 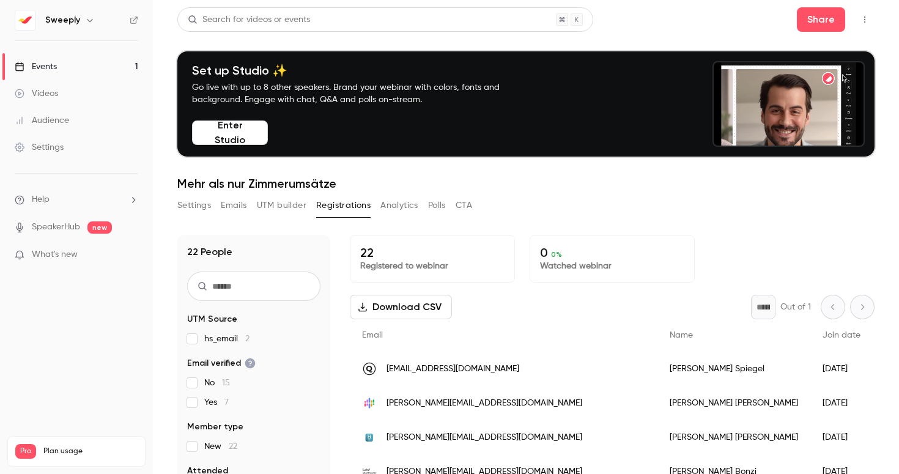 What do you see at coordinates (226, 383) in the screenshot?
I see `span: 15` at bounding box center [226, 383].